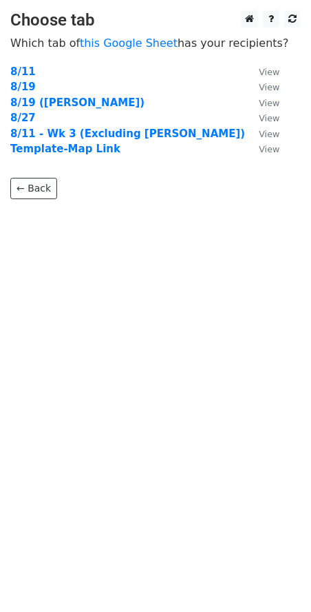 This screenshot has width=311, height=612. I want to click on a: ← Back, so click(34, 188).